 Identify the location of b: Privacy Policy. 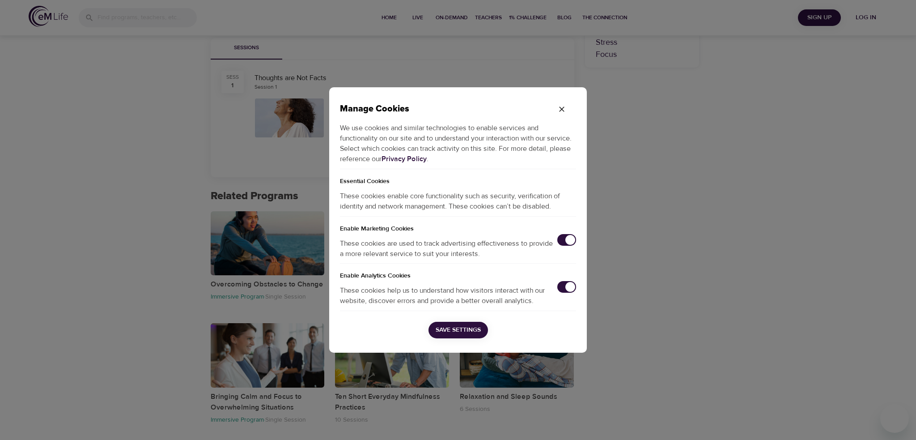
(404, 159).